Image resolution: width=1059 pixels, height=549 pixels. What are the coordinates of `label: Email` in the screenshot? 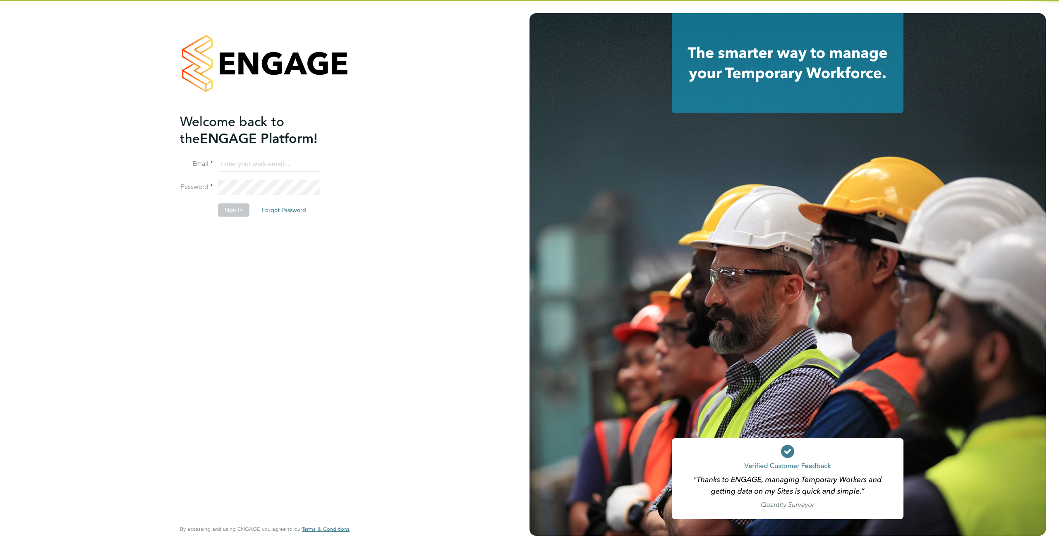 It's located at (197, 164).